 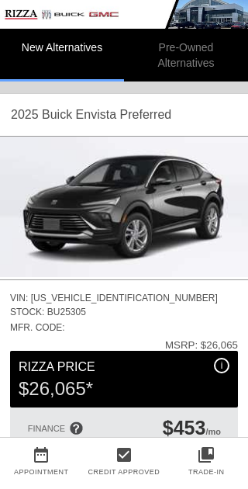 What do you see at coordinates (19, 298) in the screenshot?
I see `span: VIN:` at bounding box center [19, 298].